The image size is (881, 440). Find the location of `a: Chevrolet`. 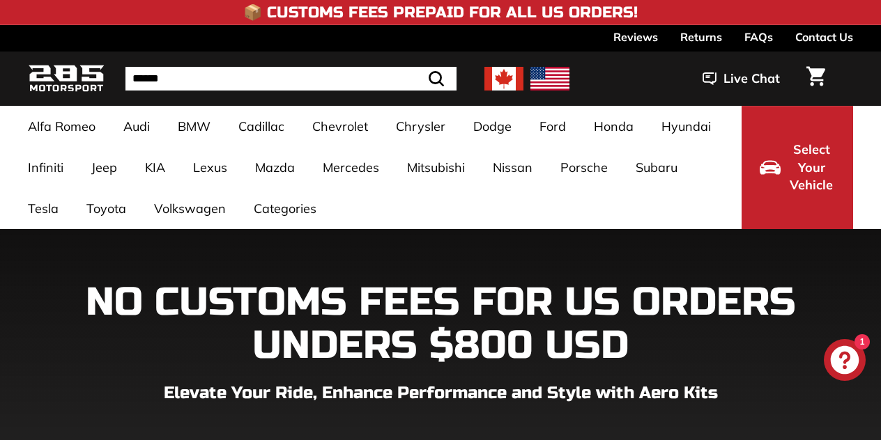

a: Chevrolet is located at coordinates (340, 126).